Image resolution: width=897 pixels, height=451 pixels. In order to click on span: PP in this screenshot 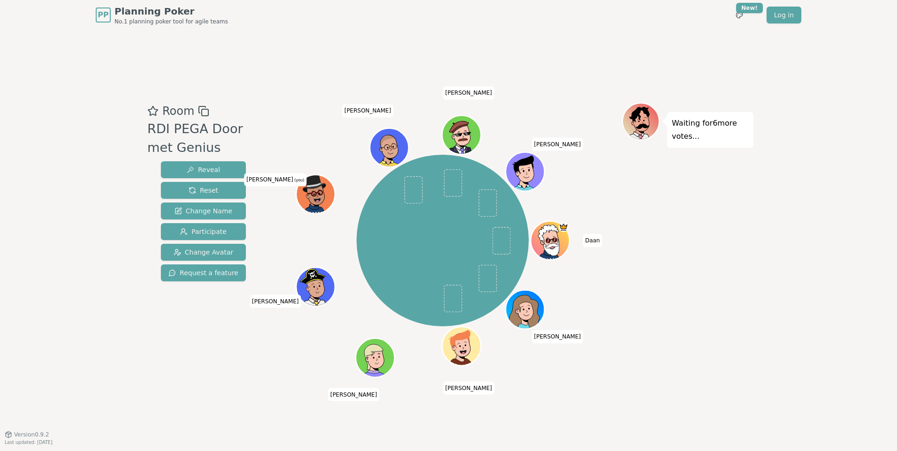, I will do `click(103, 15)`.